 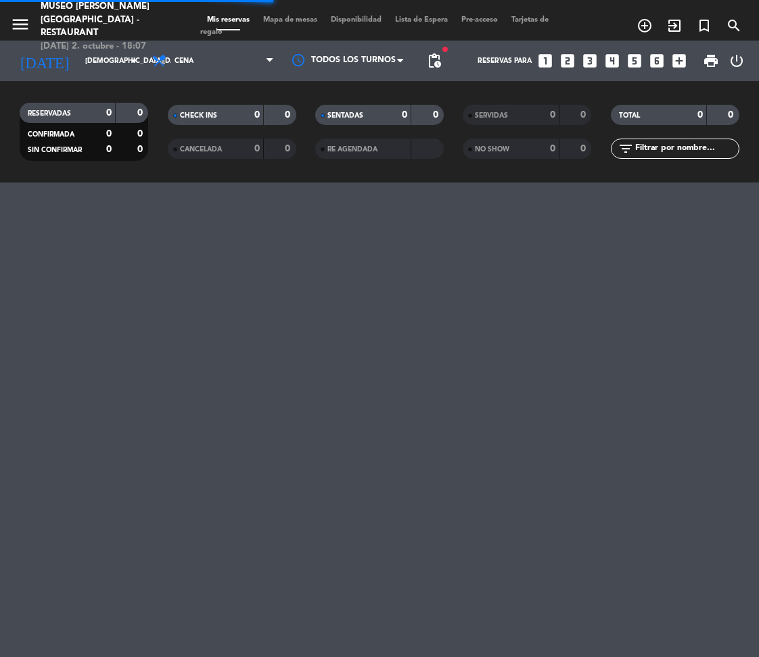 I want to click on span: RESERVADAS, so click(x=49, y=114).